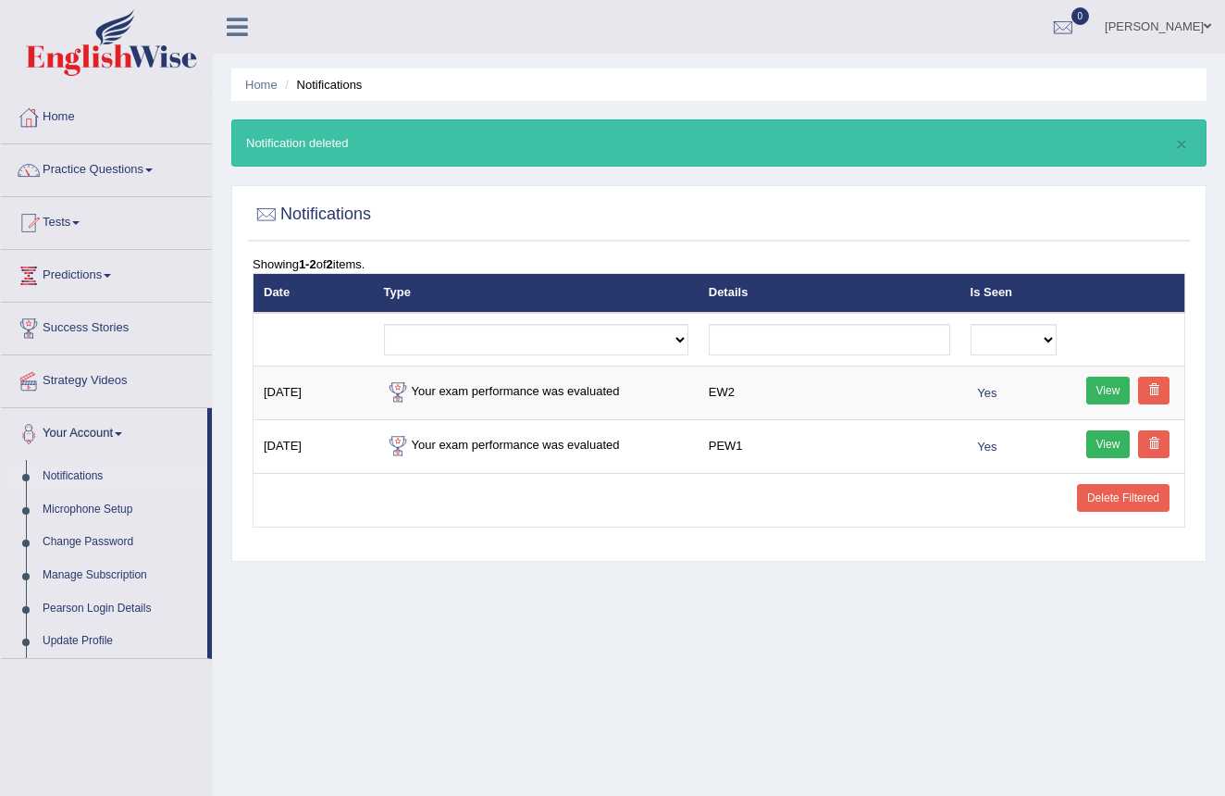 The width and height of the screenshot is (1225, 796). What do you see at coordinates (106, 167) in the screenshot?
I see `a: Practice Questions` at bounding box center [106, 167].